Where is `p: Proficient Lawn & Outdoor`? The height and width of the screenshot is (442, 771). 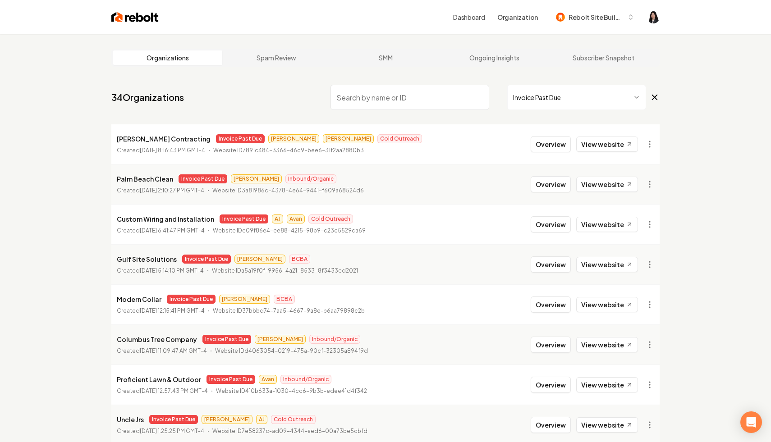
p: Proficient Lawn & Outdoor is located at coordinates (159, 380).